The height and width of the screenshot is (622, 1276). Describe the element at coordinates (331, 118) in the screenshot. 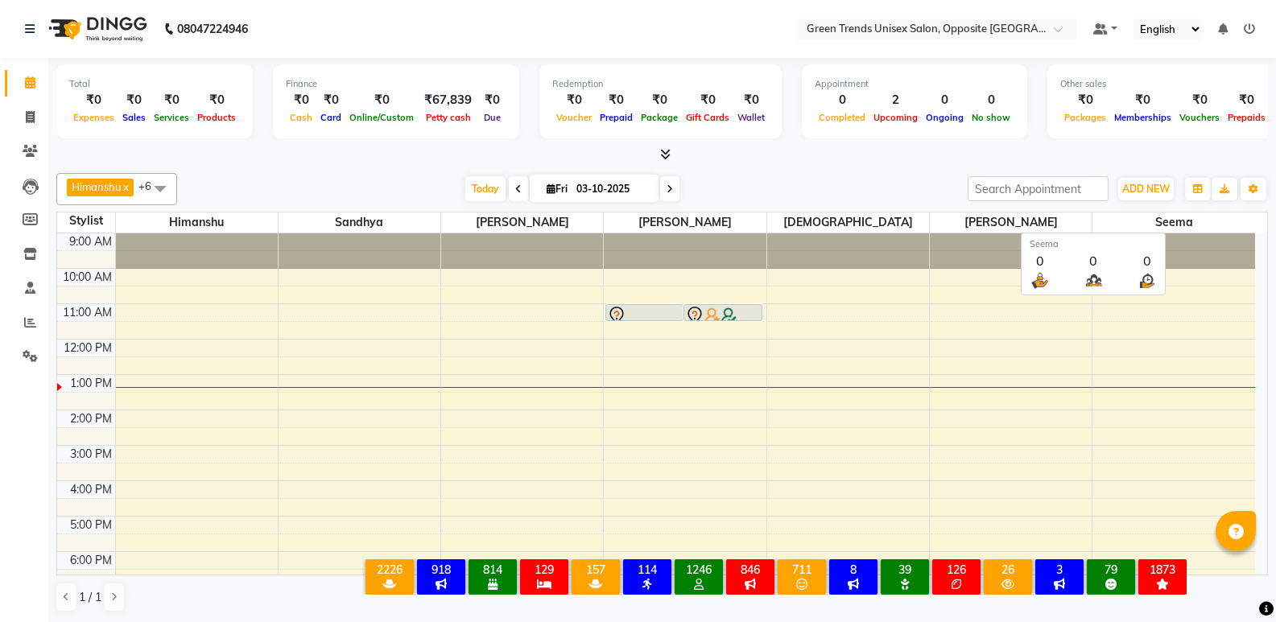

I see `span: Card` at that location.